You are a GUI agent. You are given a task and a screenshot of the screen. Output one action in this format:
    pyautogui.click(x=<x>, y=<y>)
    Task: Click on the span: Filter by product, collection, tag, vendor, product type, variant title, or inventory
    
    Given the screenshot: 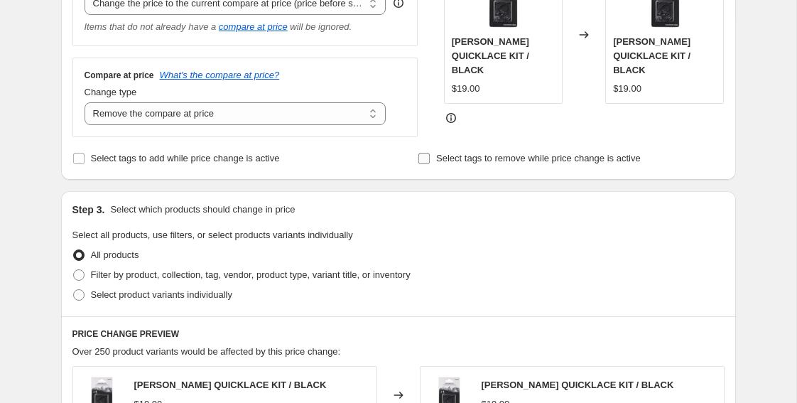 What is the action you would take?
    pyautogui.click(x=251, y=274)
    